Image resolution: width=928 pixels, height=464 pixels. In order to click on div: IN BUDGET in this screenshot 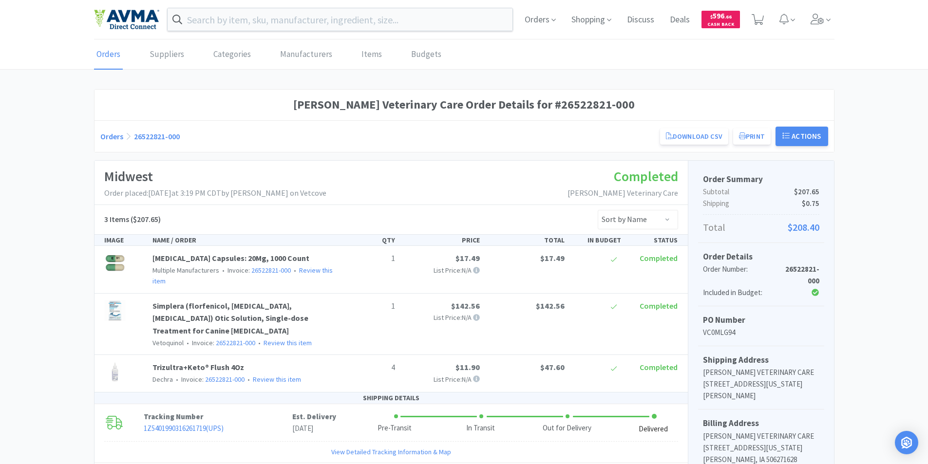, I will do `click(597, 240)`.